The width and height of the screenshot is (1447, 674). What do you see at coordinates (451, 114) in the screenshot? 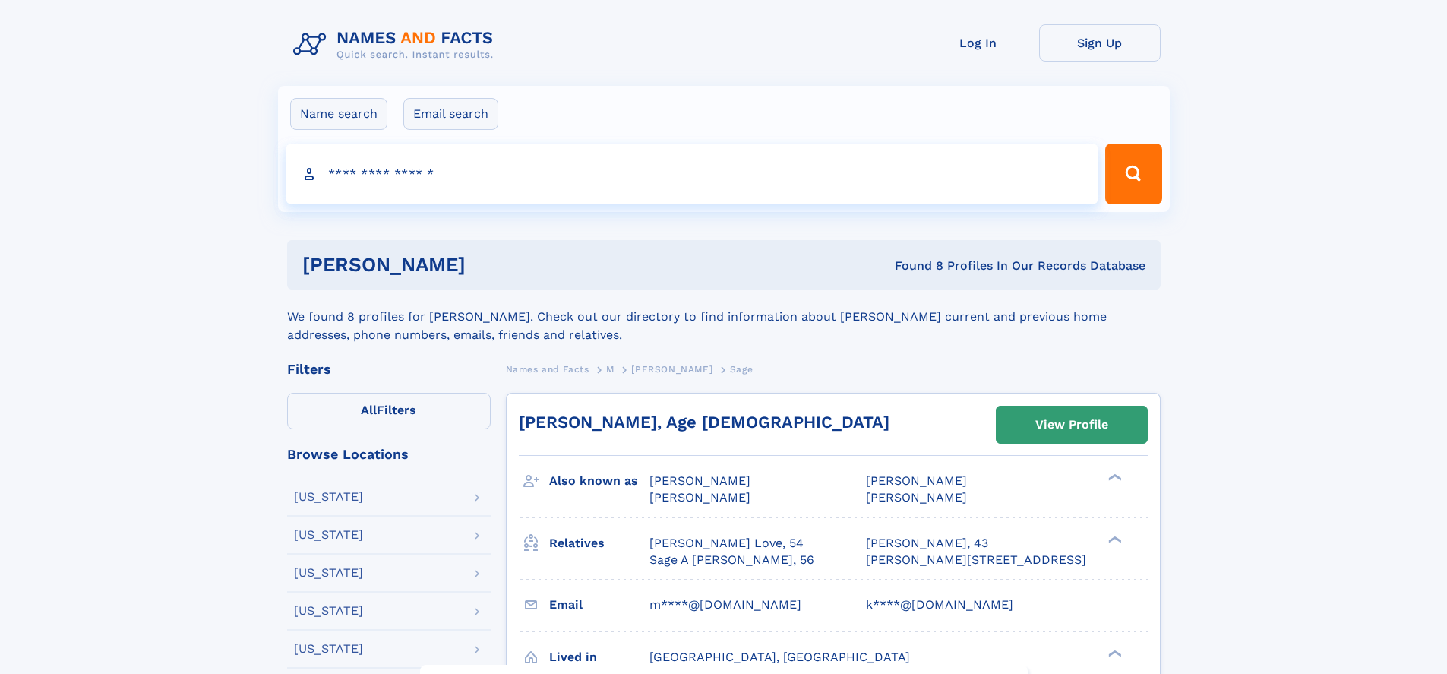
I see `label: Email search` at bounding box center [451, 114].